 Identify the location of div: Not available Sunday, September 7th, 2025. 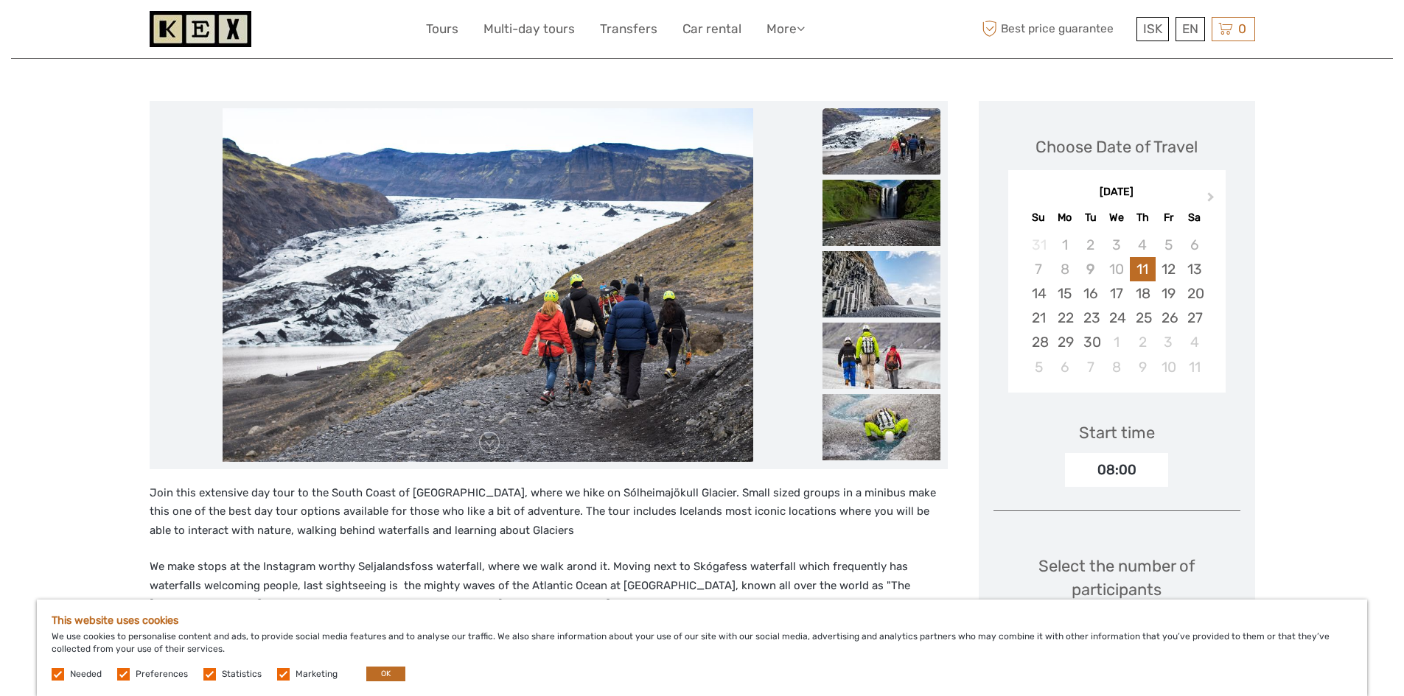
(1038, 269).